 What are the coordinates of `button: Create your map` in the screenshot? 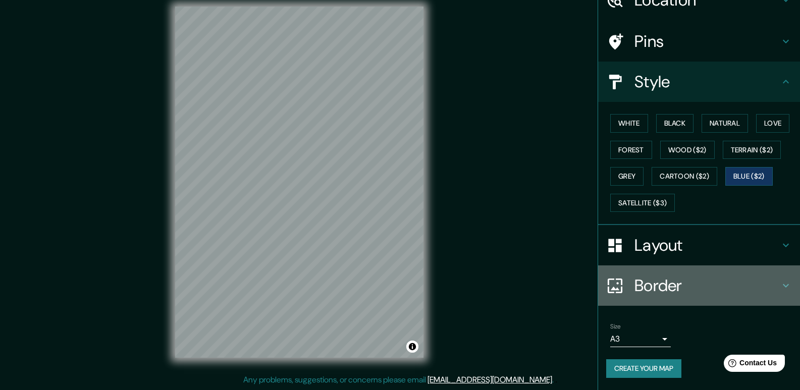 It's located at (643, 368).